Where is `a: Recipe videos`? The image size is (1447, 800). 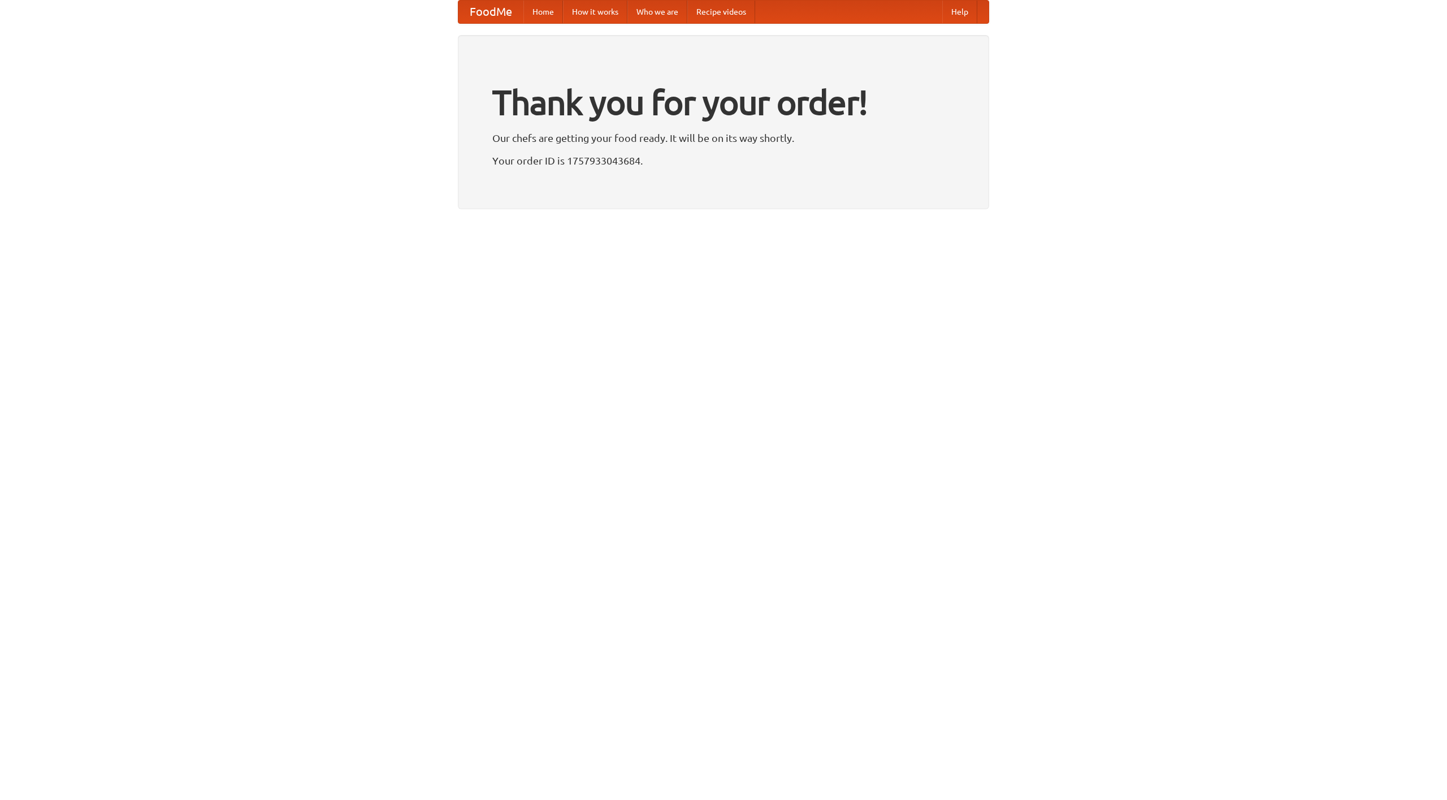
a: Recipe videos is located at coordinates (721, 12).